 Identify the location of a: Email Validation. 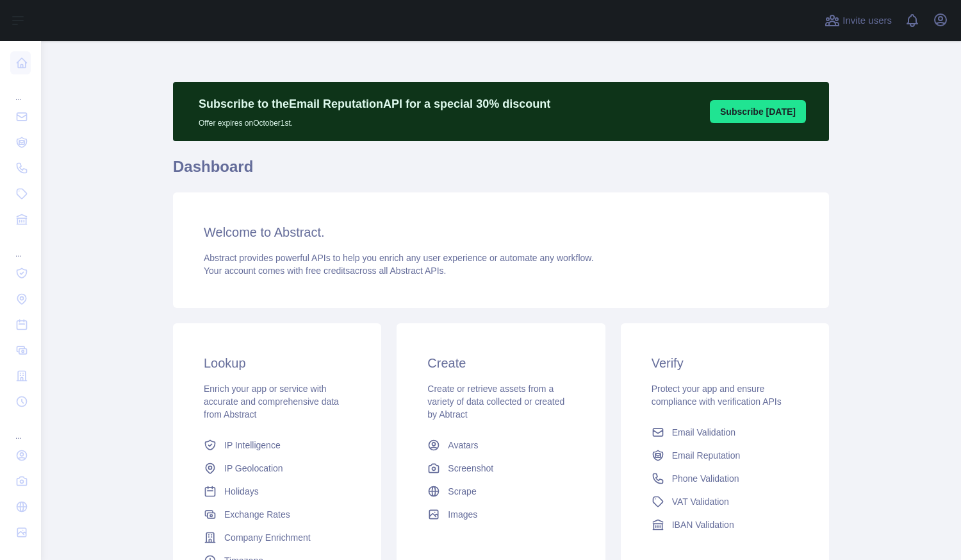
(725, 432).